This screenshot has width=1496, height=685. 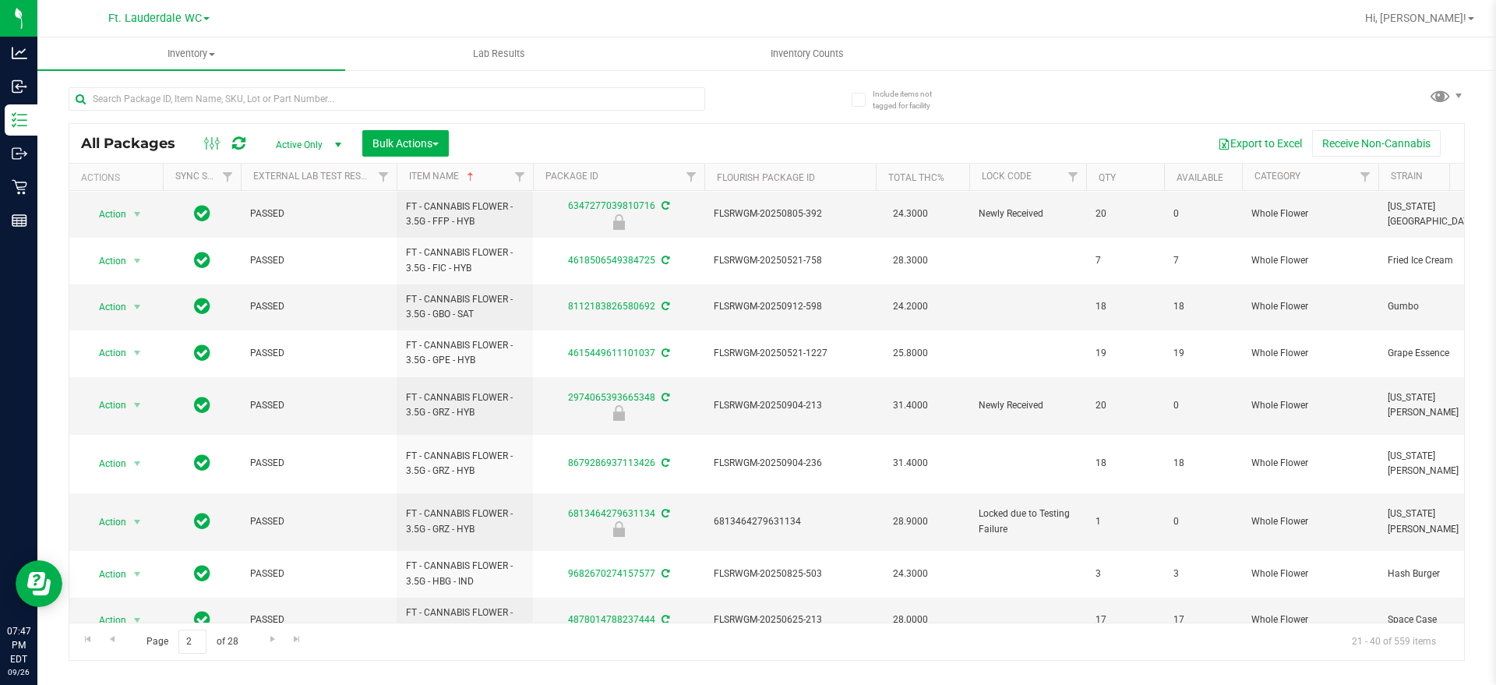 What do you see at coordinates (807, 54) in the screenshot?
I see `span: Inventory Counts` at bounding box center [807, 54].